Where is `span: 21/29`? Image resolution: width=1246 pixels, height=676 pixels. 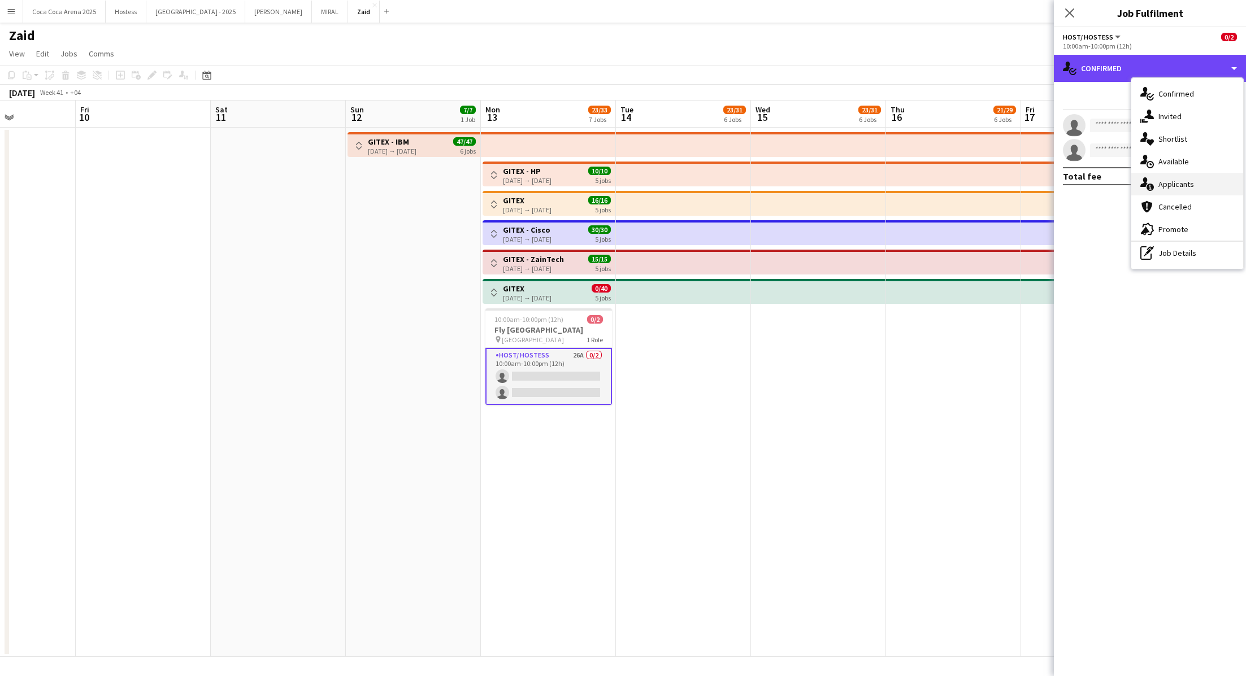 span: 21/29 is located at coordinates (1005, 110).